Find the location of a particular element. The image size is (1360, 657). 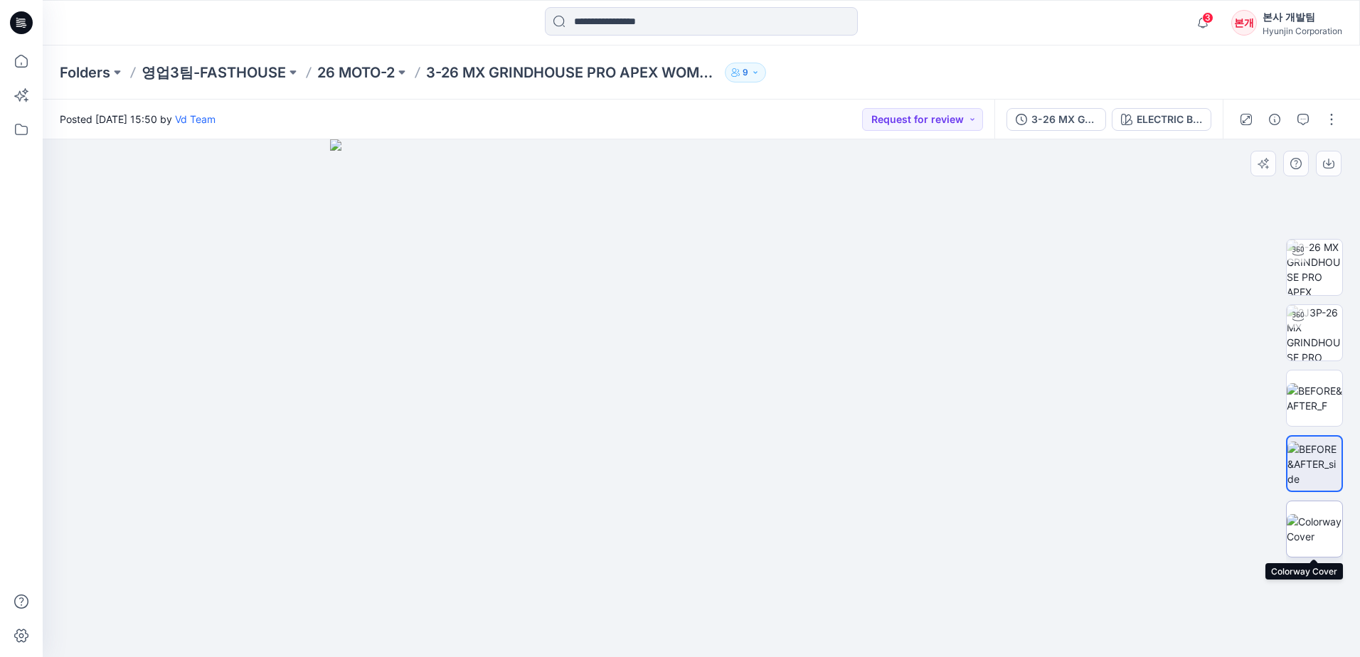

button: Details is located at coordinates (1275, 120).